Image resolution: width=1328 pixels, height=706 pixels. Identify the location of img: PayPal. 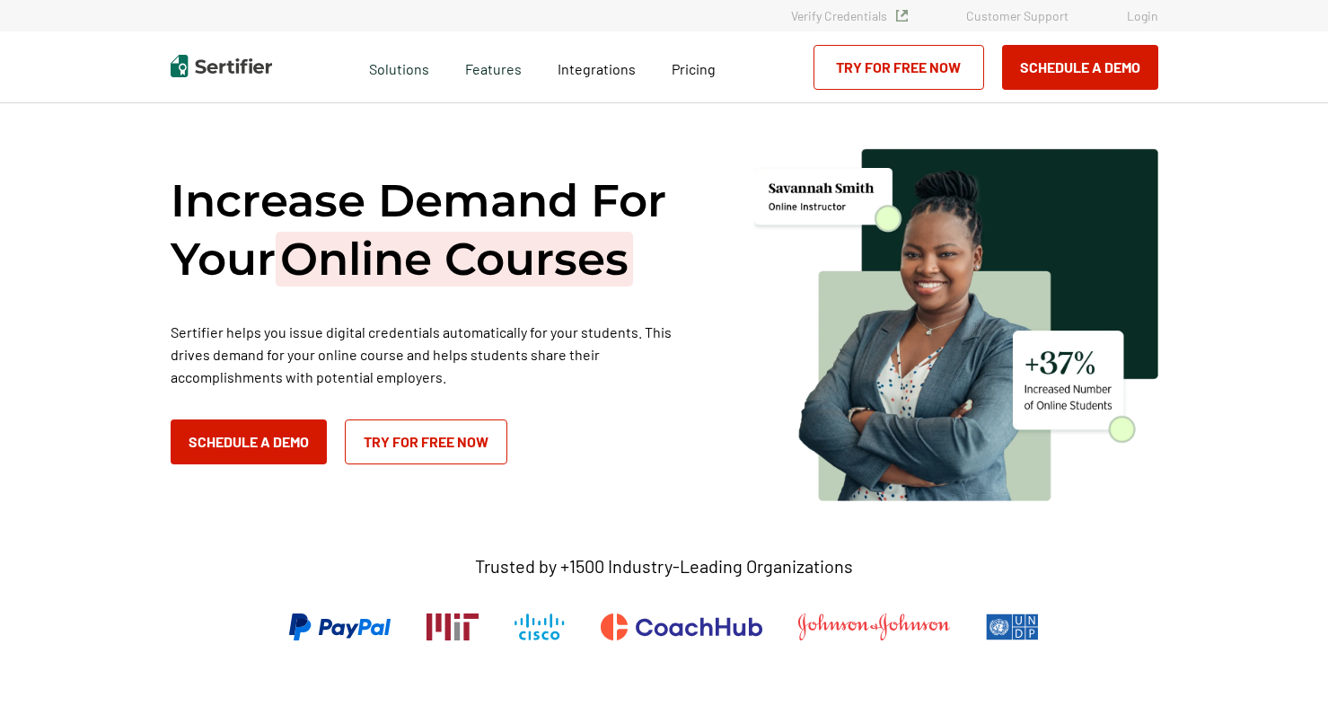
(339, 627).